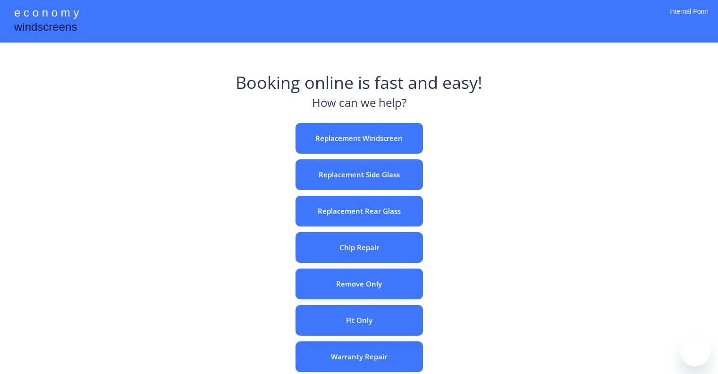 This screenshot has height=374, width=718. I want to click on button: Replacement Rear Glass, so click(359, 211).